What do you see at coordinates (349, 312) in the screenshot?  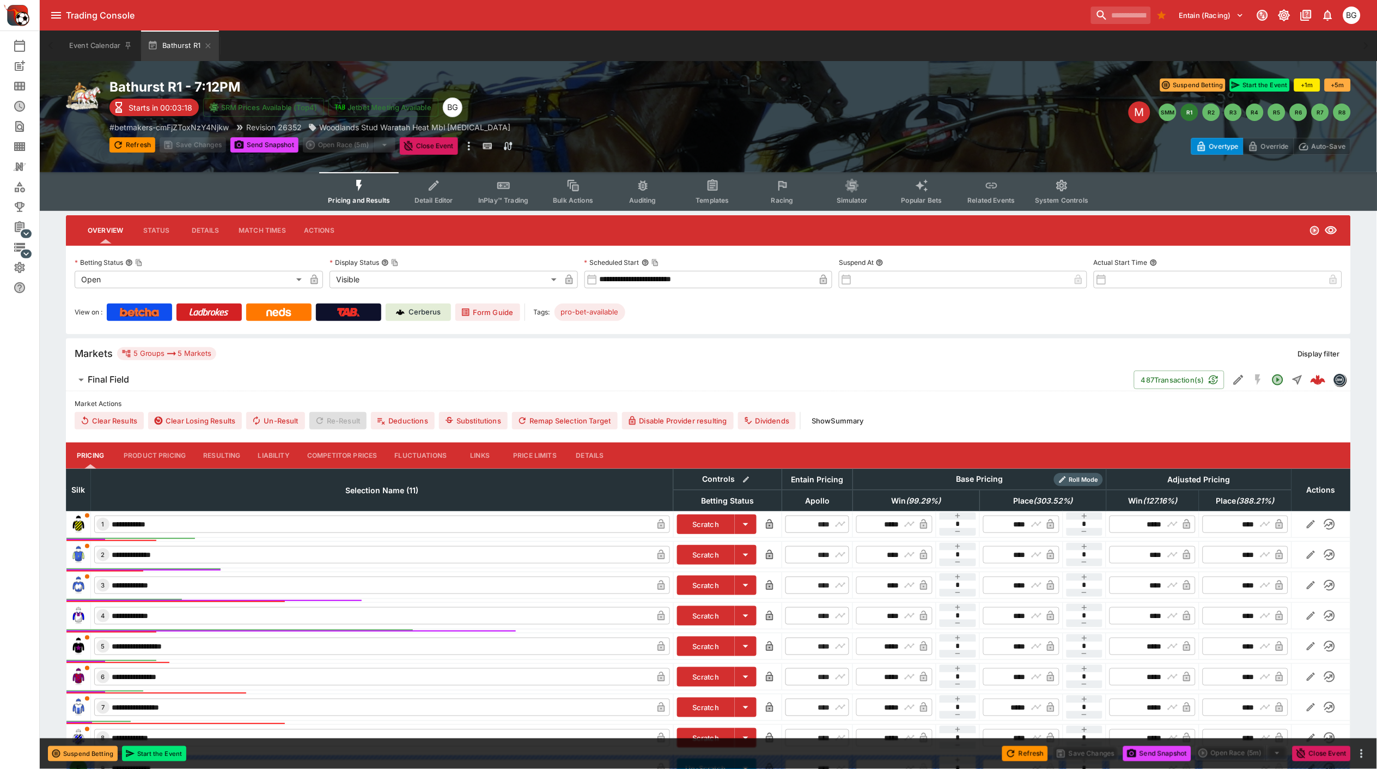 I see `img: TabNZ` at bounding box center [349, 312].